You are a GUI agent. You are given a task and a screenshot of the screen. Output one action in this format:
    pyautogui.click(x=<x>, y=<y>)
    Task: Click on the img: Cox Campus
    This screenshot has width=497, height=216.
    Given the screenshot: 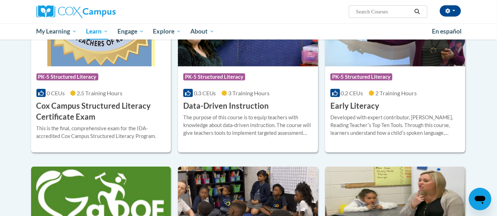 What is the action you would take?
    pyautogui.click(x=76, y=12)
    